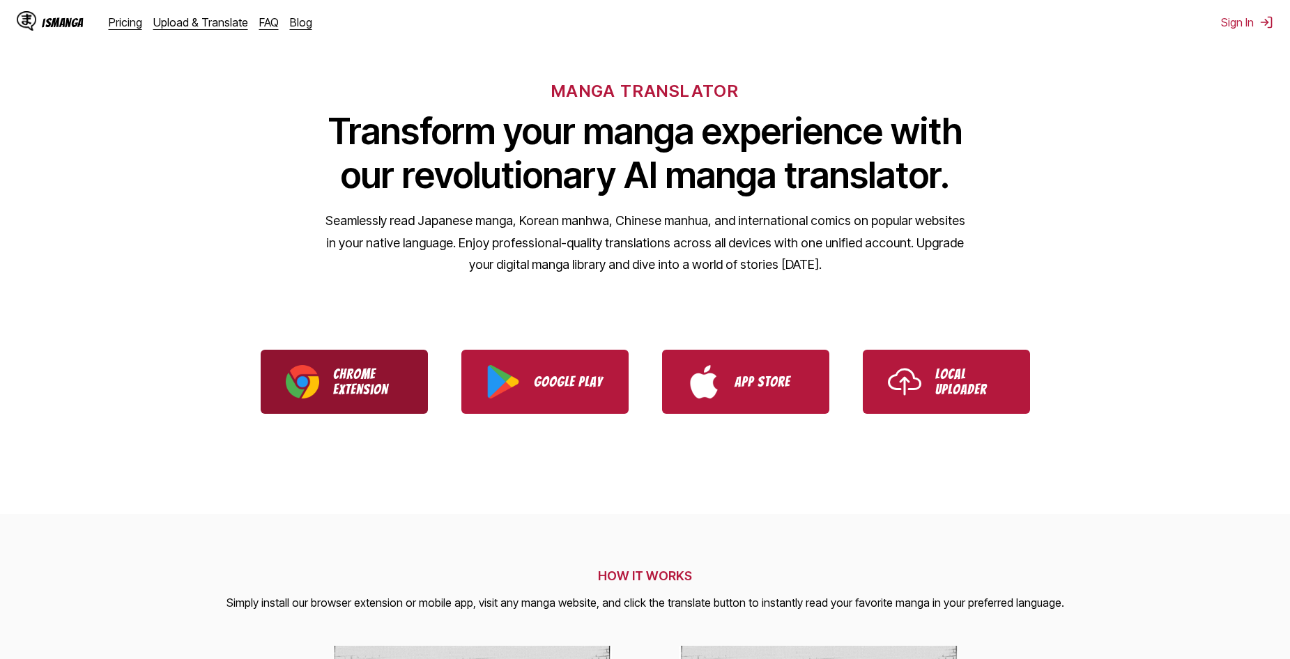 This screenshot has width=1290, height=659. I want to click on a: IsManga LogoIsManga, so click(63, 22).